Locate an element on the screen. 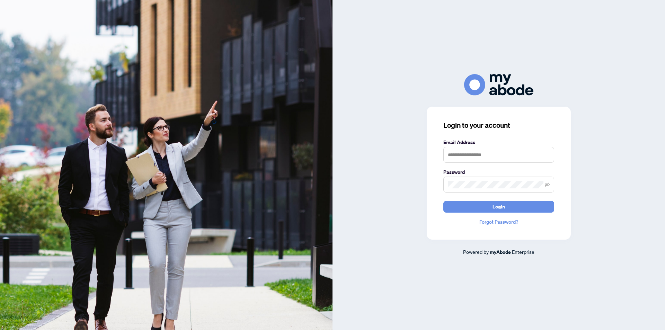  label: Password is located at coordinates (499, 172).